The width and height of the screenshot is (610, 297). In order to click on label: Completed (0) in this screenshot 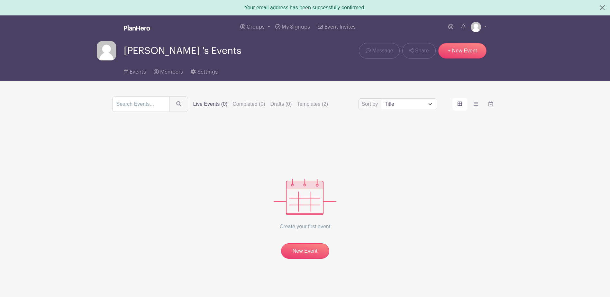, I will do `click(249, 104)`.